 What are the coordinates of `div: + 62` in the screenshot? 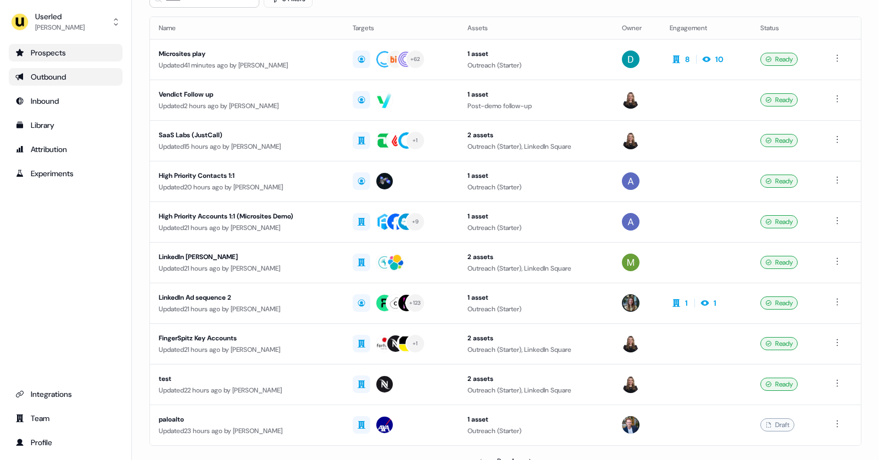 It's located at (415, 59).